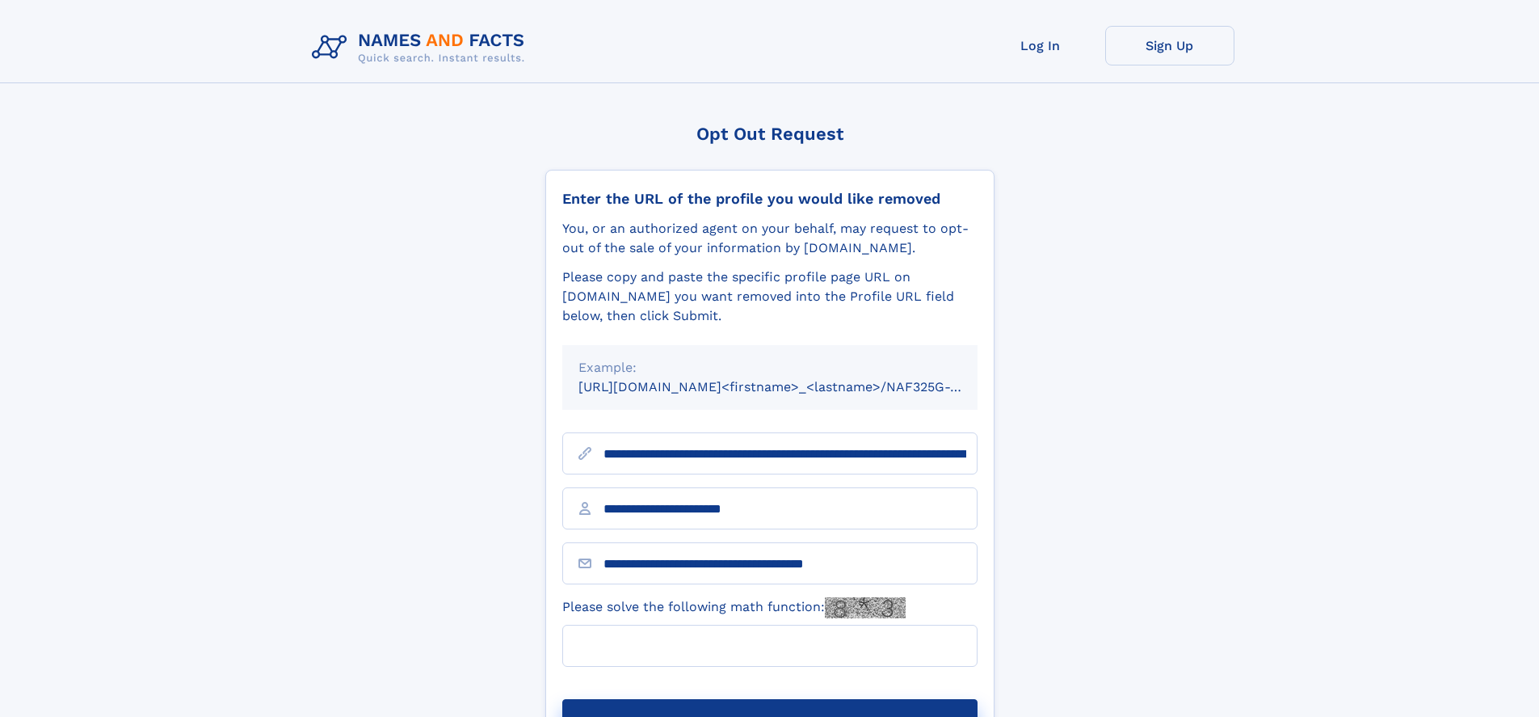 Image resolution: width=1539 pixels, height=717 pixels. I want to click on img: Logo Names and Facts, so click(422, 48).